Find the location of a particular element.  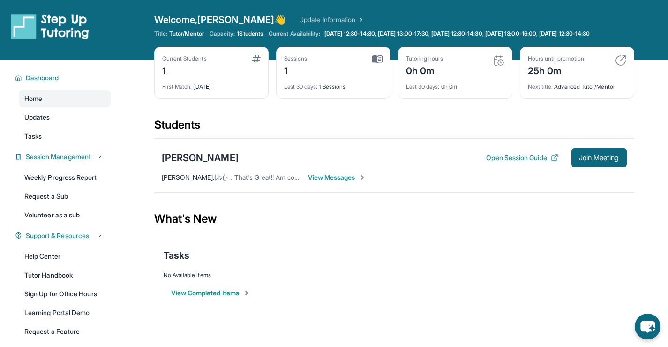

button: Open Session Guide is located at coordinates (522, 158).